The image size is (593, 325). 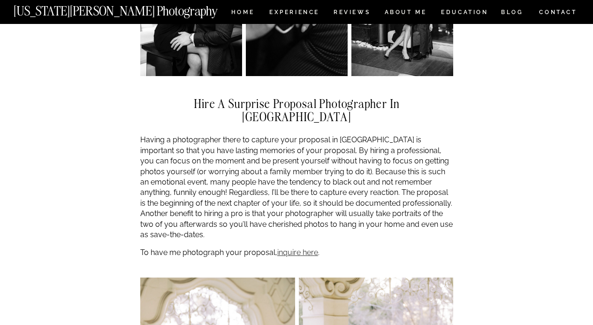 What do you see at coordinates (512, 13) in the screenshot?
I see `a: BLOG` at bounding box center [512, 13].